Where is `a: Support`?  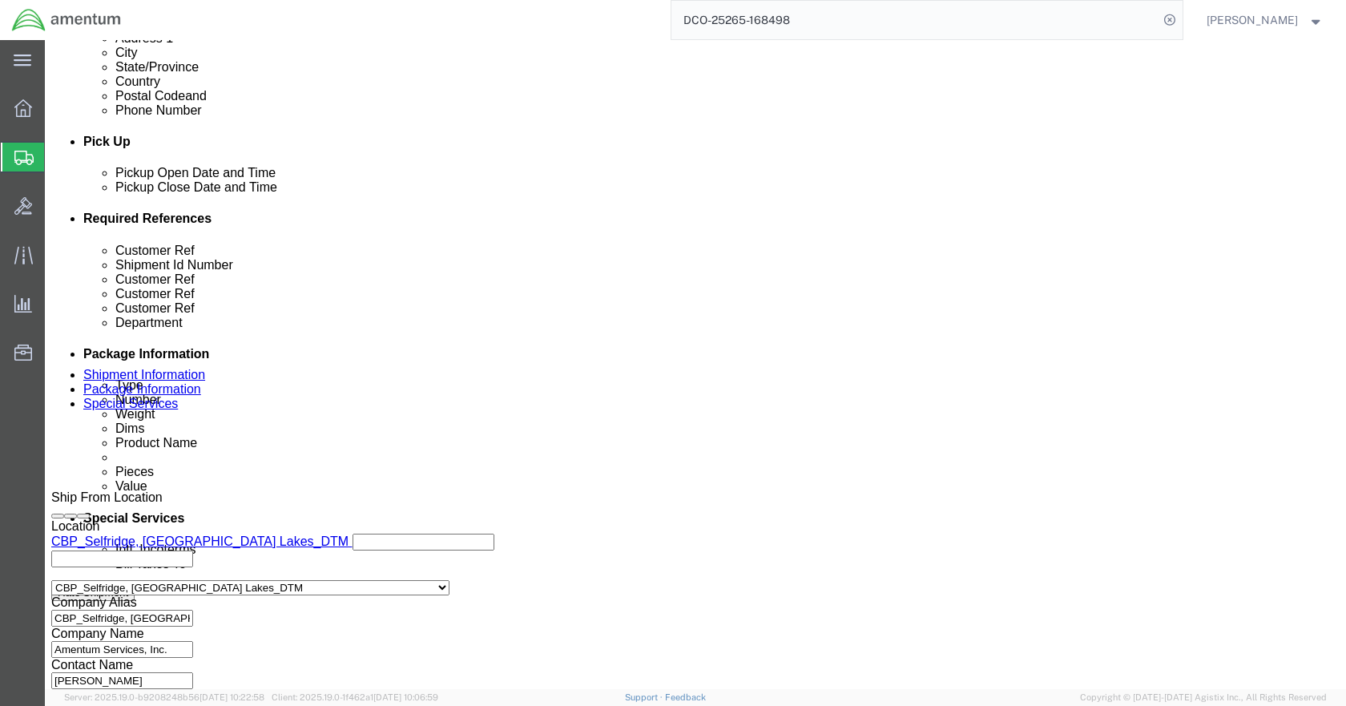
a: Support is located at coordinates (645, 697).